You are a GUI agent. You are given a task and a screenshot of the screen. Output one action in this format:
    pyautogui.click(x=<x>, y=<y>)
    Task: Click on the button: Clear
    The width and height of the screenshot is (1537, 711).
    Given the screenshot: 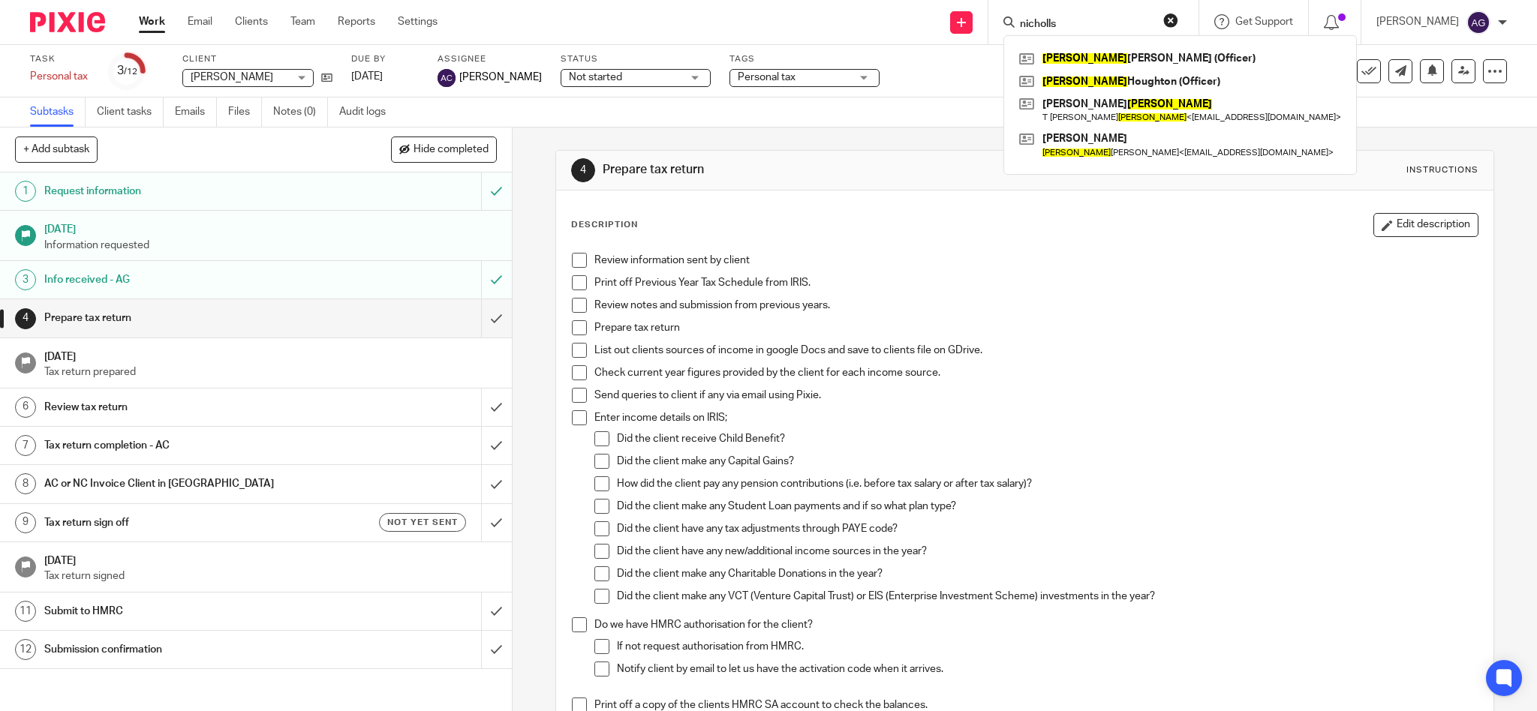 What is the action you would take?
    pyautogui.click(x=1170, y=20)
    